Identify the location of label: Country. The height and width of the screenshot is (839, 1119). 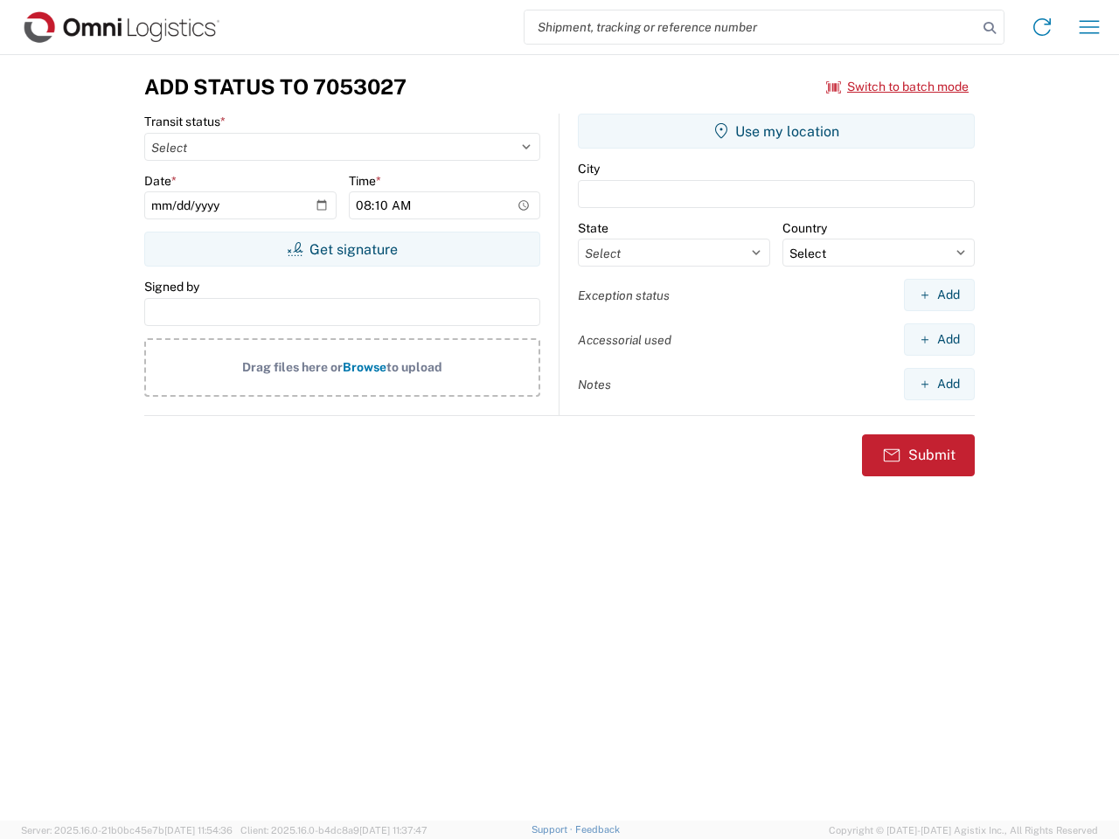
(804, 228).